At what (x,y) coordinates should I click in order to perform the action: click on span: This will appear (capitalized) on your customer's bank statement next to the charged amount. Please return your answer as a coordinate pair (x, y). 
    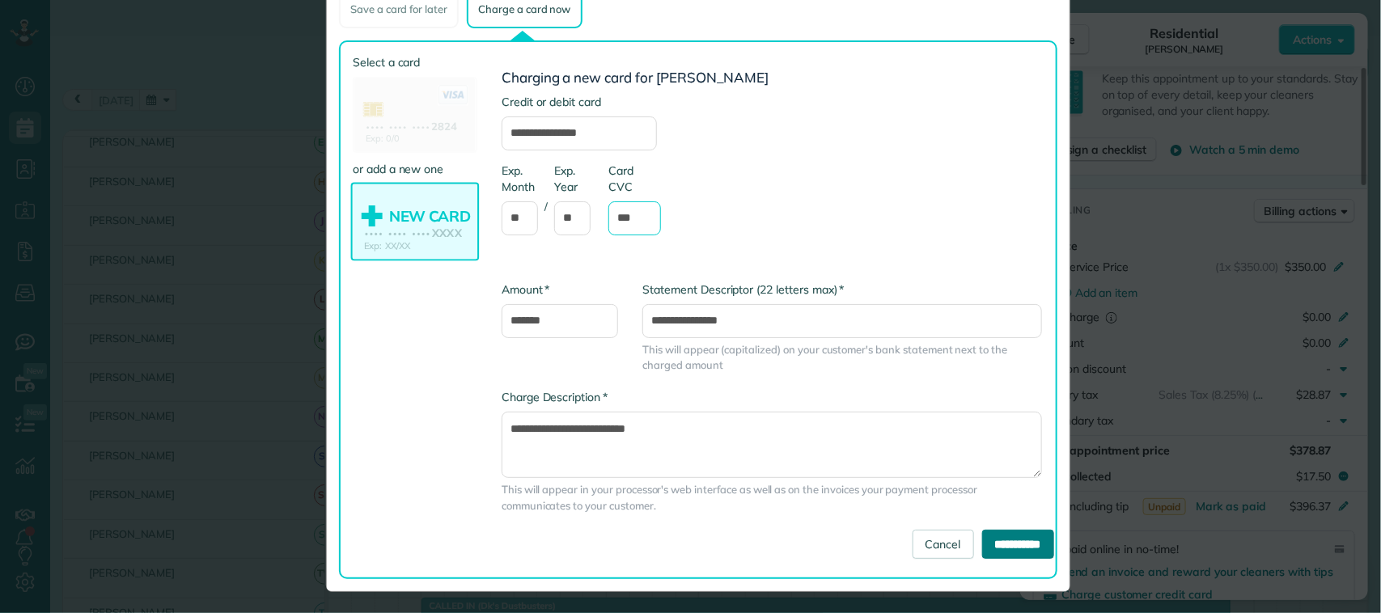
    Looking at the image, I should click on (841, 358).